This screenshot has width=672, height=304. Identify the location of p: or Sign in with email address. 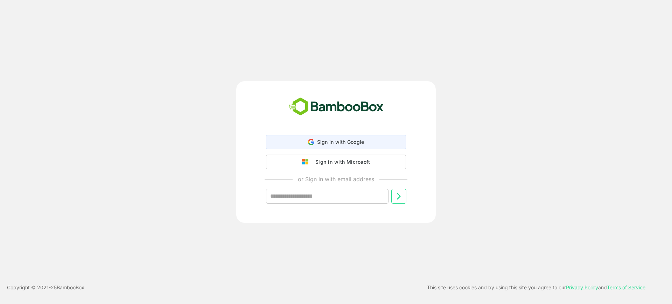
(336, 179).